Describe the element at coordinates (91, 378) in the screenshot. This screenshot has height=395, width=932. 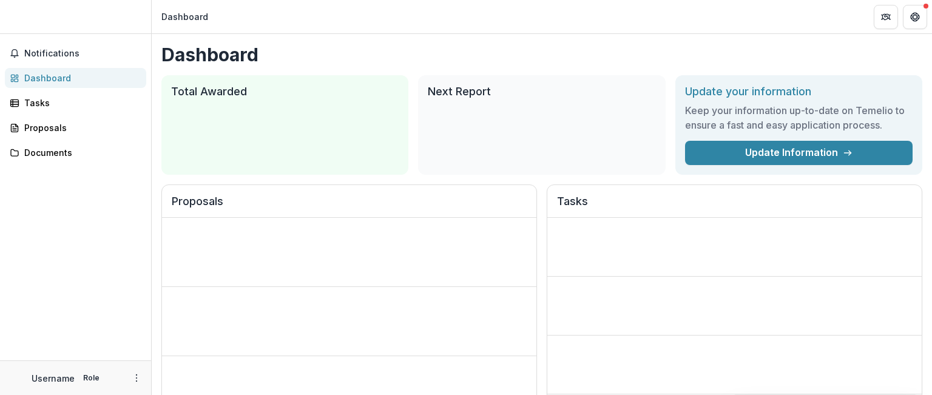
I see `p: Role` at that location.